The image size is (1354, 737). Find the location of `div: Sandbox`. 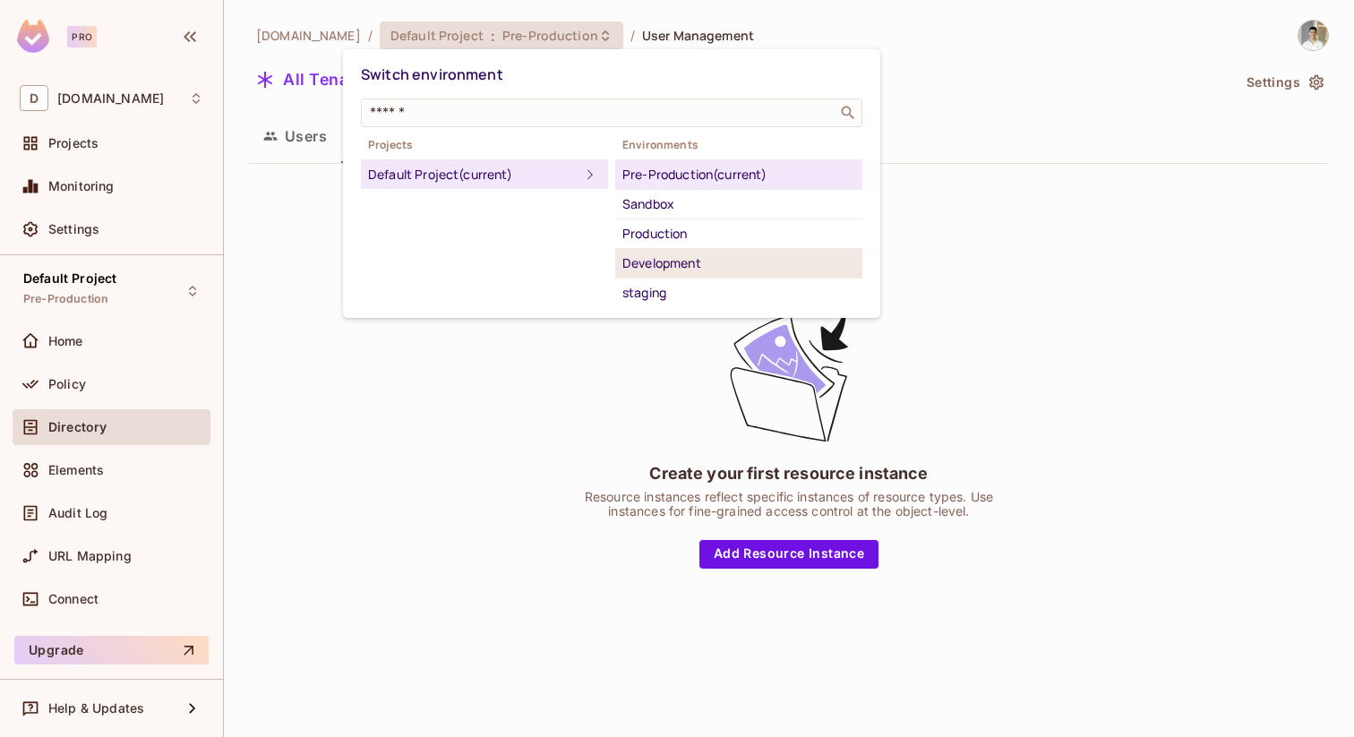

div: Sandbox is located at coordinates (739, 204).